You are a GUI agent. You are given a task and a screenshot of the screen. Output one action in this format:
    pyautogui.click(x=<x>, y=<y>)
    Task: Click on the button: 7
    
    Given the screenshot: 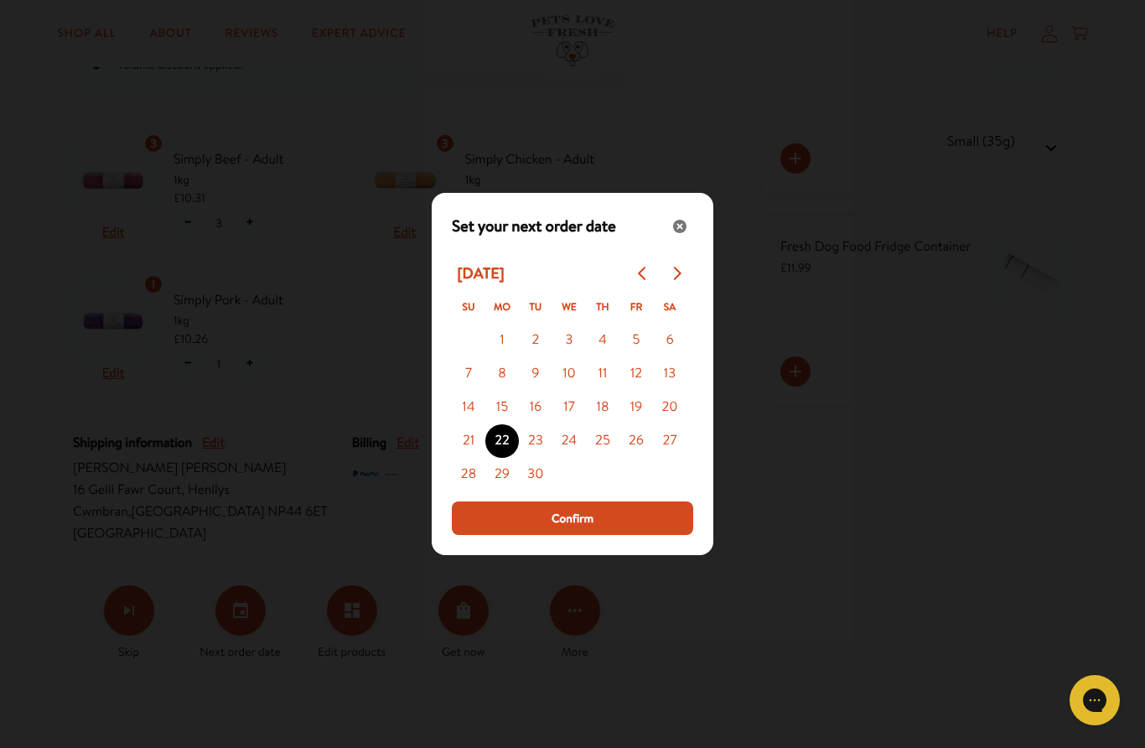 What is the action you would take?
    pyautogui.click(x=469, y=374)
    